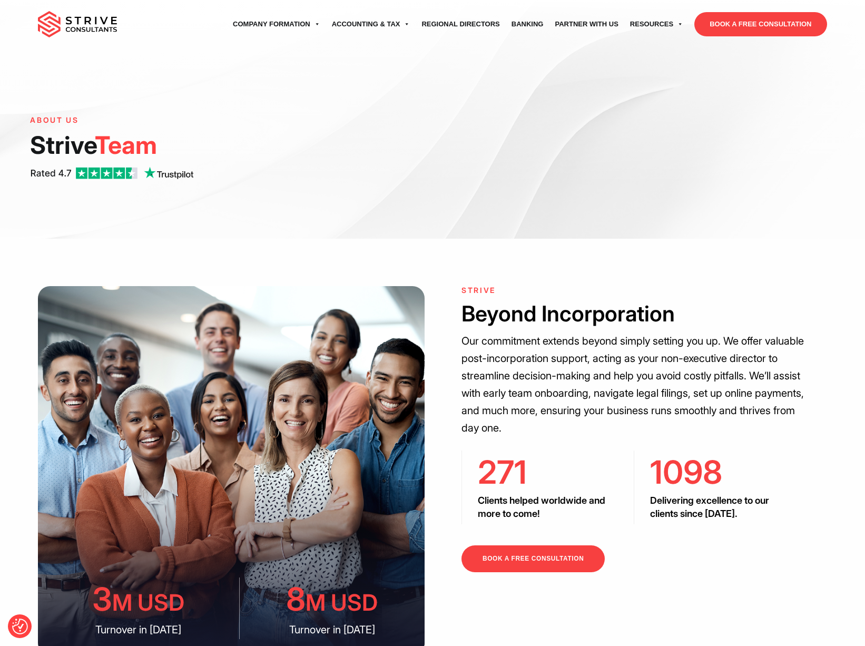 This screenshot has width=865, height=646. Describe the element at coordinates (634, 385) in the screenshot. I see `p: Our commitment extends beyond simply setting you up. We offer valuable post-incorporation support...` at that location.